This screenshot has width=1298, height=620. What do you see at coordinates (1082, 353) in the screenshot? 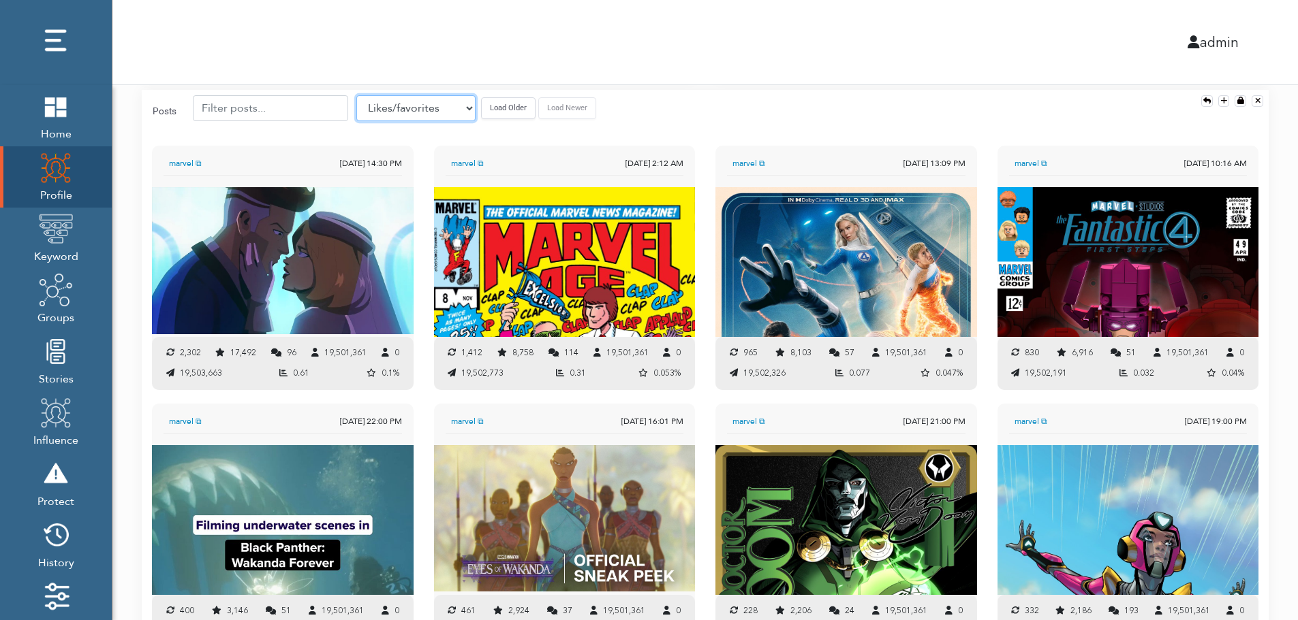
I see `span: 6,916` at bounding box center [1082, 353].